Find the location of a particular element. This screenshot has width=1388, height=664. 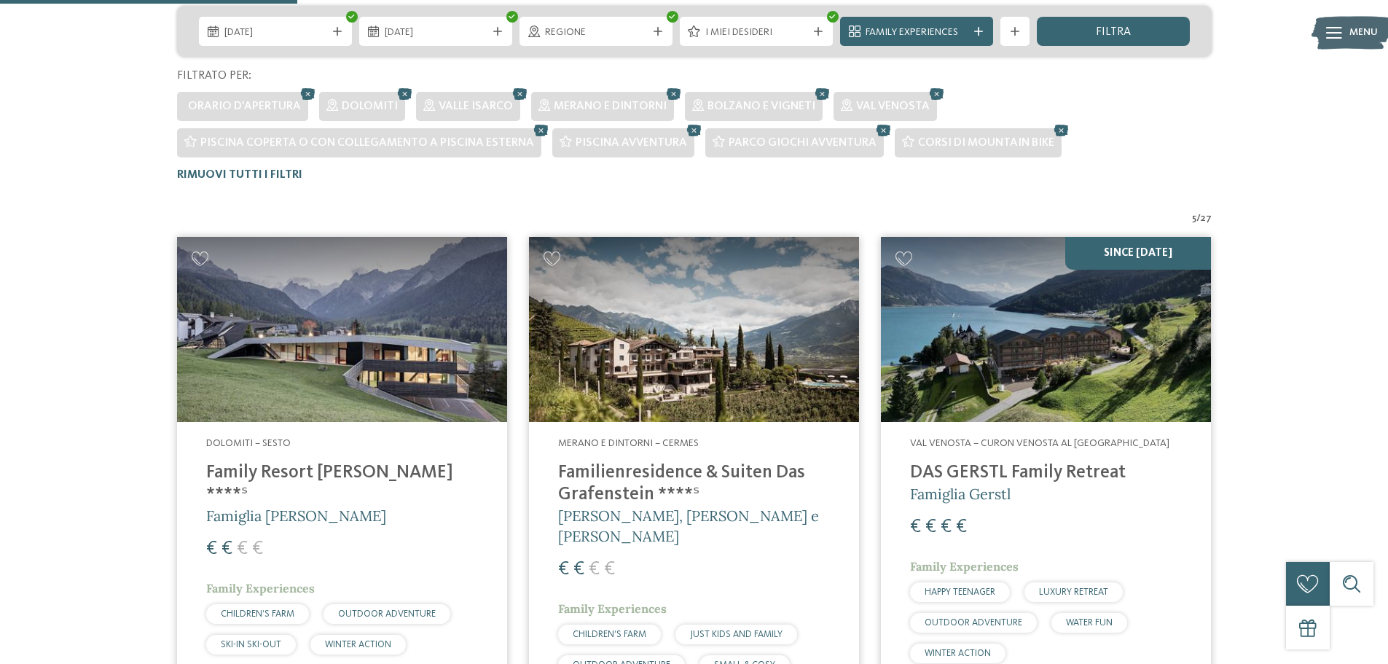

span: JUST KIDS AND FAMILY is located at coordinates (736, 634).